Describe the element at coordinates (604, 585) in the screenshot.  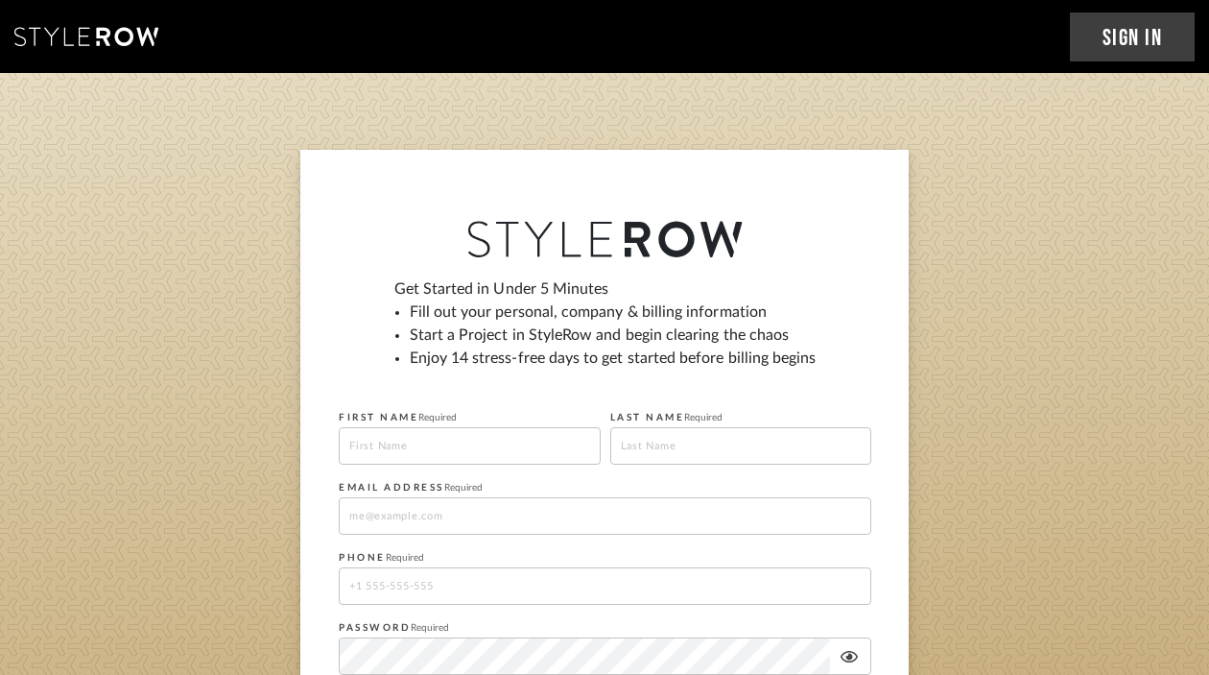
I see `input: +1 555-555-555` at that location.